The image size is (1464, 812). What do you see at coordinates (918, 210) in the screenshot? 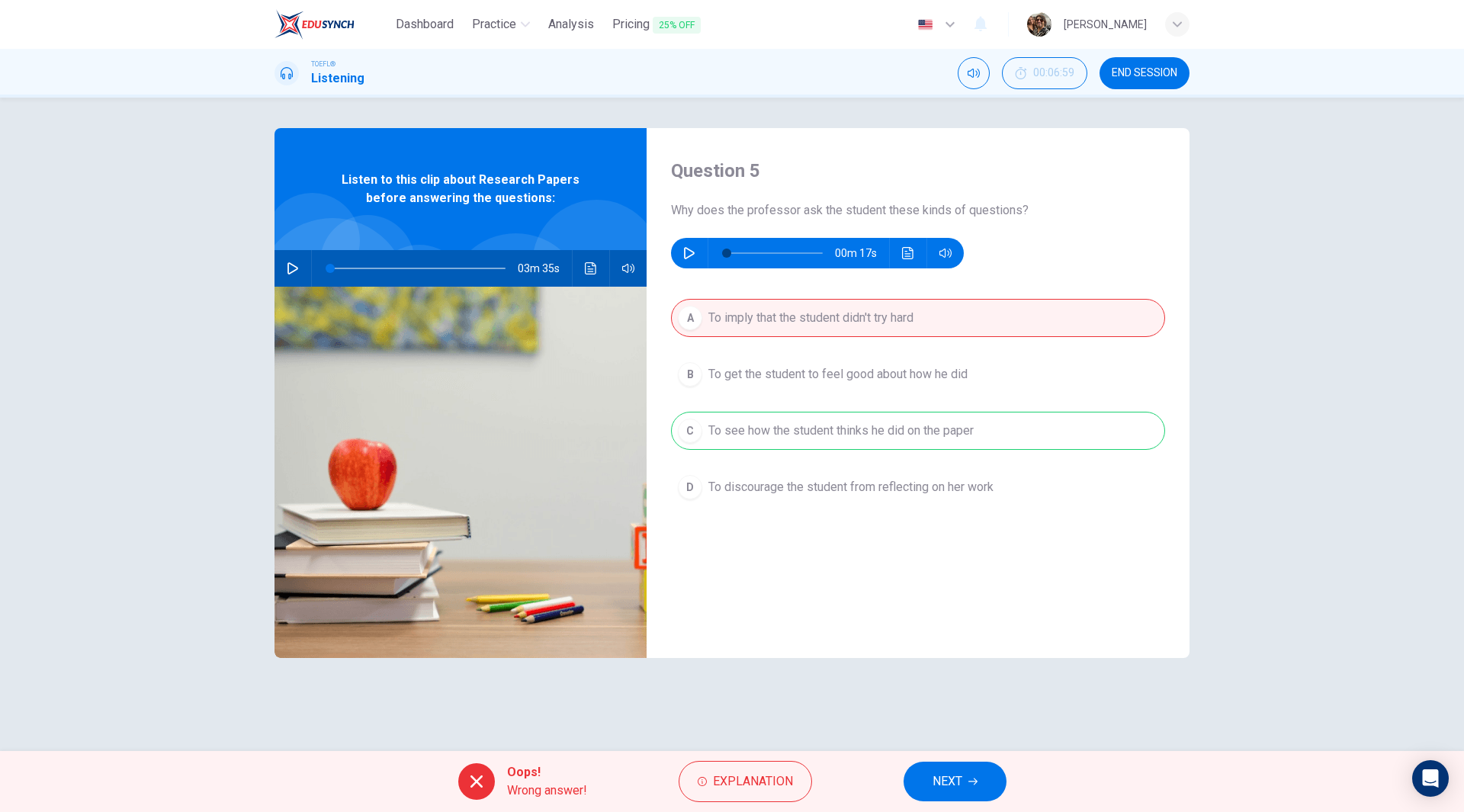
I see `span: Why does the professor ask the student these kinds of questions?` at bounding box center [918, 210].